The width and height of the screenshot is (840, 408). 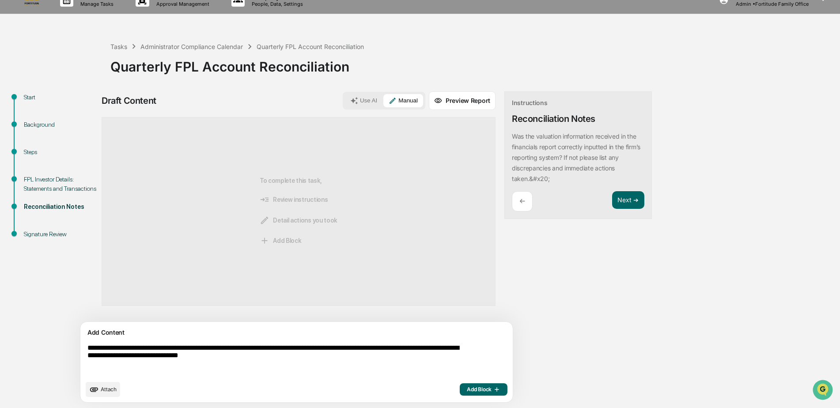 I want to click on p: Admin • Fortitude Family Office, so click(x=769, y=4).